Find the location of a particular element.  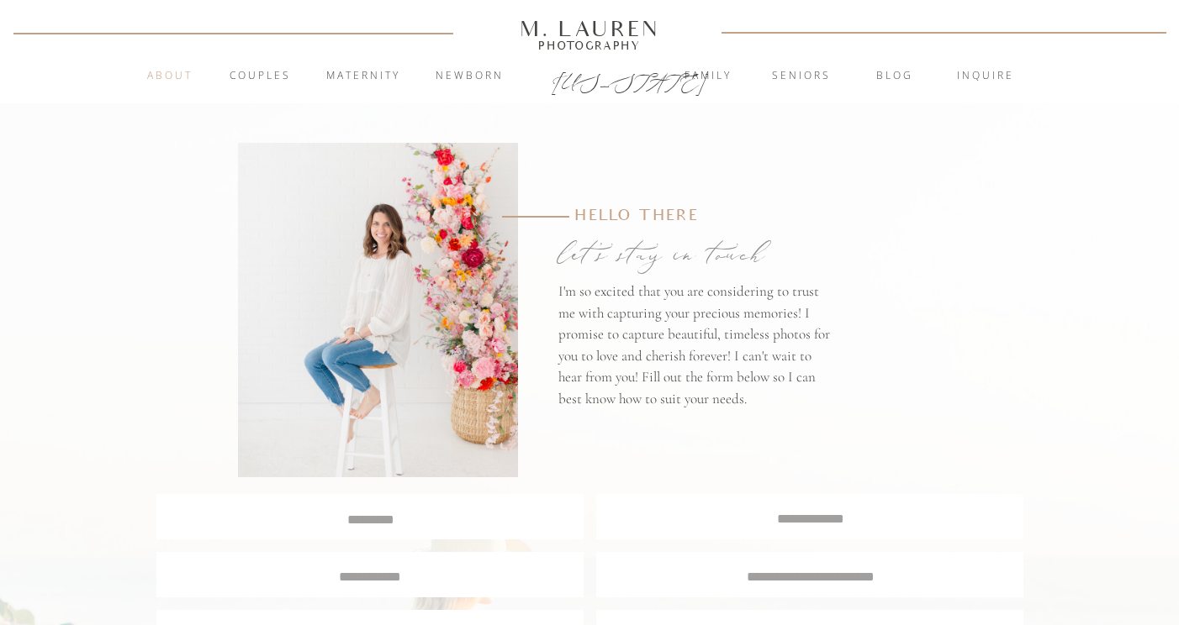

p: I'm so excited that you are considering to trust me with capturing your precious memories! I prom... is located at coordinates (696, 352).